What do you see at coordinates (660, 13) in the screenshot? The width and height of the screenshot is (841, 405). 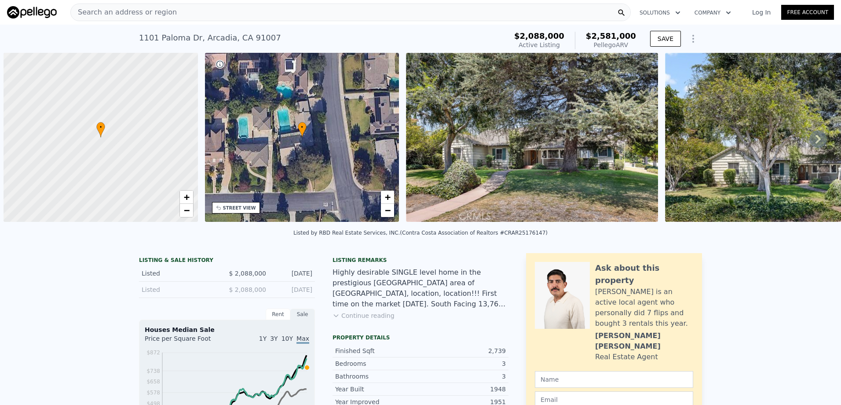 I see `button: Solutions` at bounding box center [660, 13].